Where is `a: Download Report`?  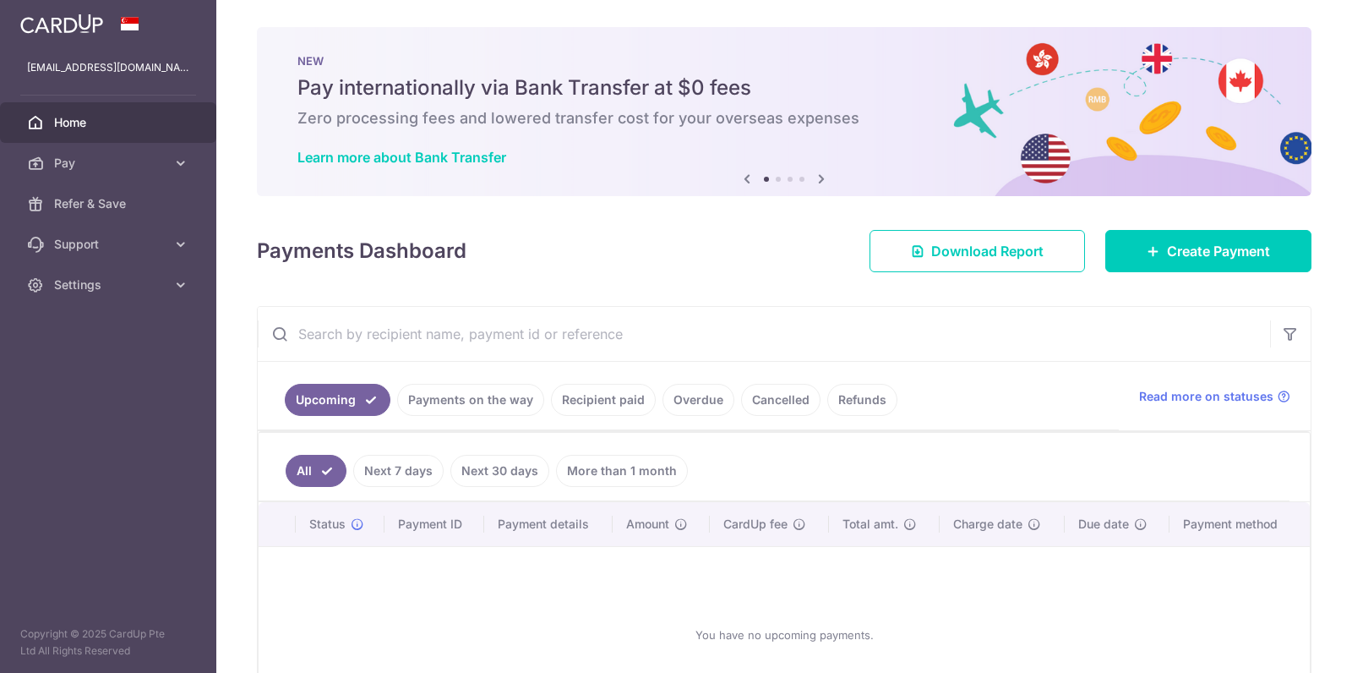 a: Download Report is located at coordinates (977, 251).